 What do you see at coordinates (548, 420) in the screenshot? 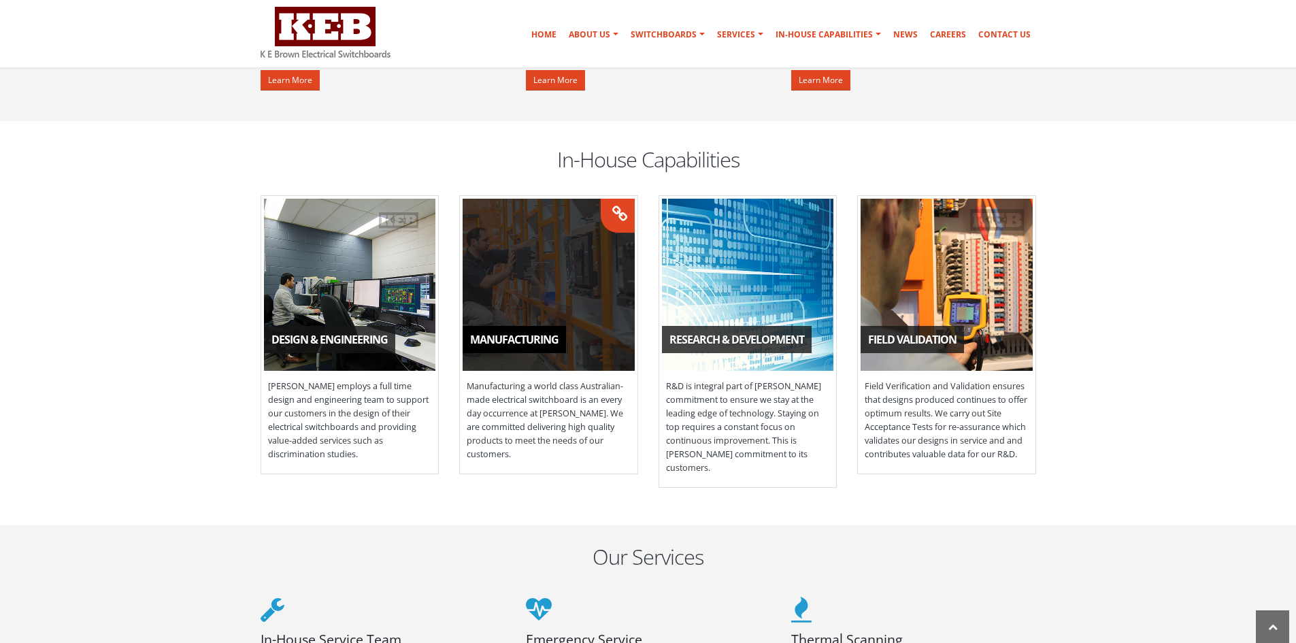
I see `span: Manufacturing a world class Australian-made electrical switchboard is an every day occurrence at ...` at bounding box center [548, 420].